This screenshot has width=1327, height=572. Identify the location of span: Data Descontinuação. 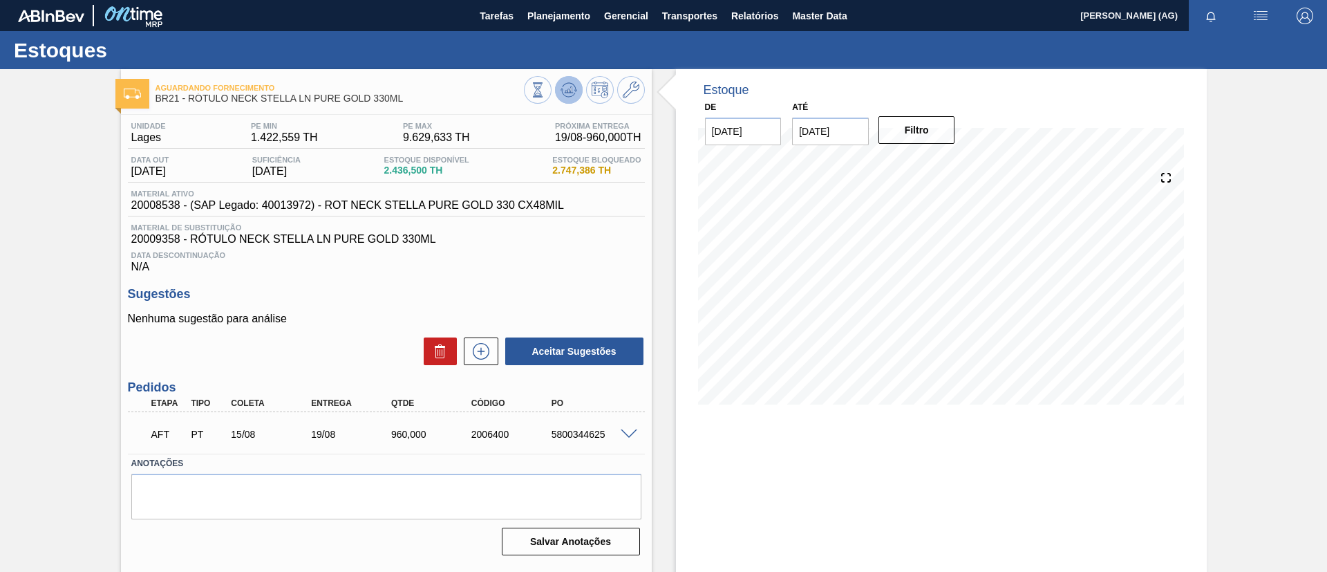
(386, 255).